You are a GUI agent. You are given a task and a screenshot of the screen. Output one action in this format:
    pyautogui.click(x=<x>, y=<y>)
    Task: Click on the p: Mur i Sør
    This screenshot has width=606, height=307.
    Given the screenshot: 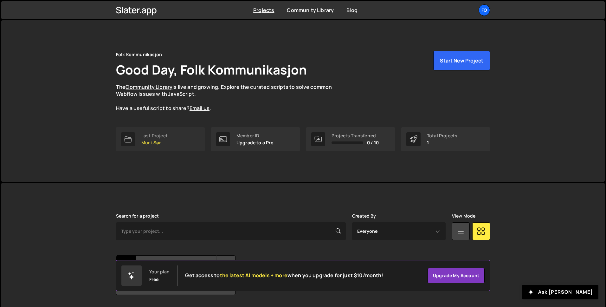 What is the action you would take?
    pyautogui.click(x=154, y=143)
    